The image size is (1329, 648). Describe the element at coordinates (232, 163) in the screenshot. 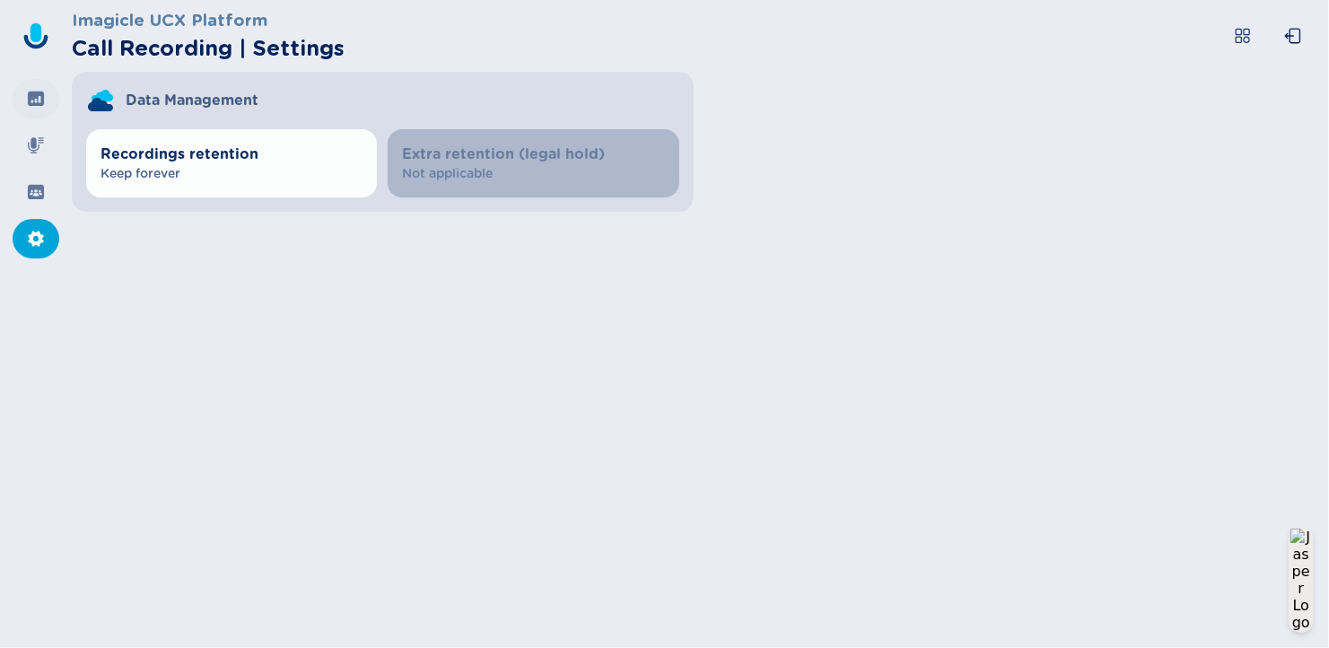

I see `button: Recordings retentionKeep forever` at that location.